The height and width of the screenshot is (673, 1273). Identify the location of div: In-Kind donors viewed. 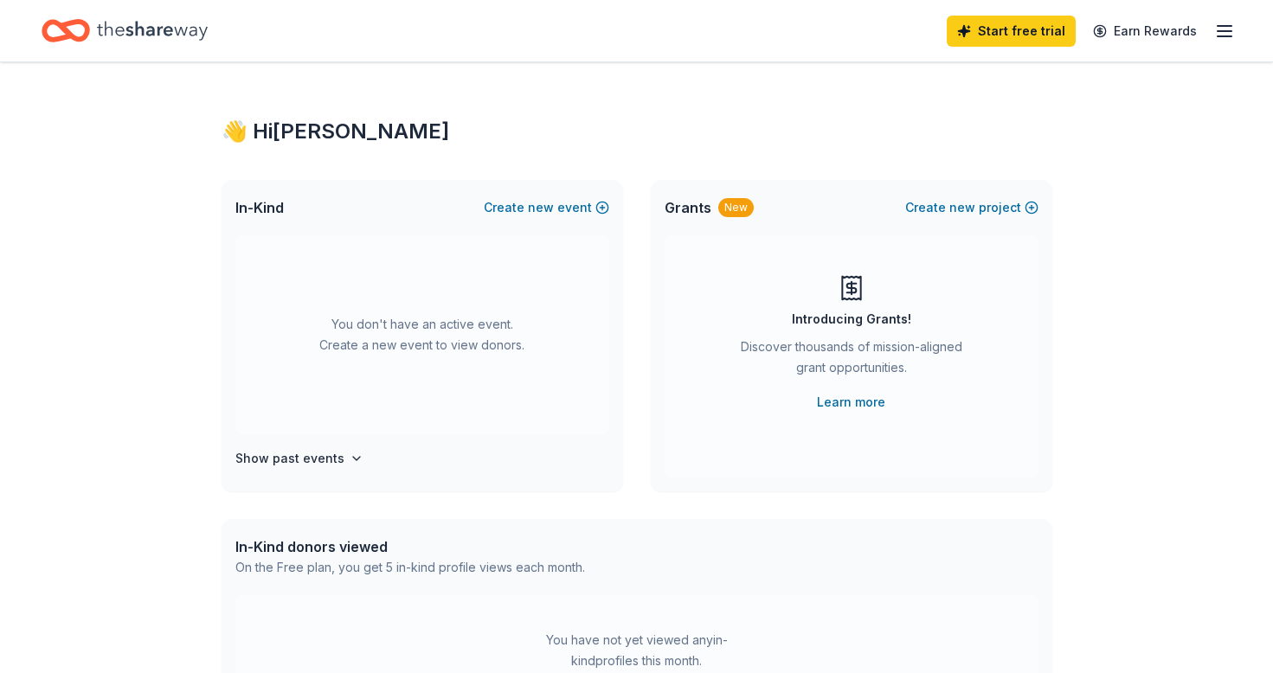
(410, 547).